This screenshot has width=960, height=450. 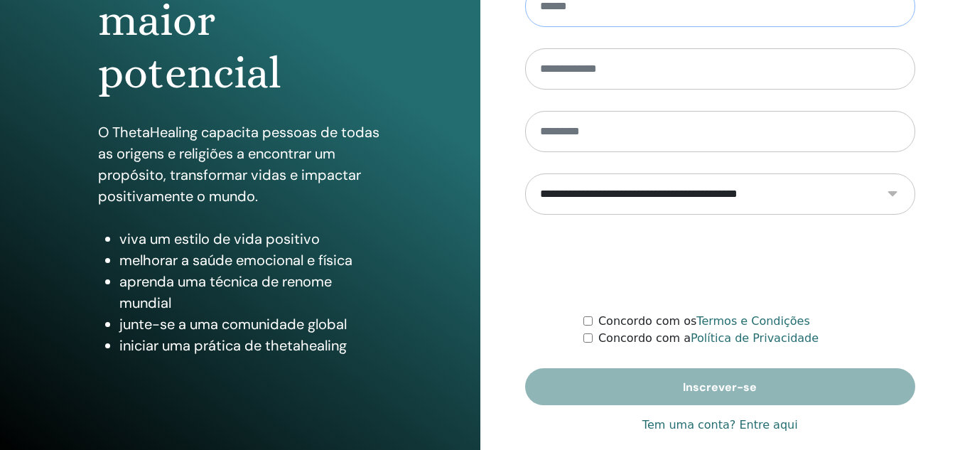 I want to click on font: Termos e Condições, so click(x=752, y=320).